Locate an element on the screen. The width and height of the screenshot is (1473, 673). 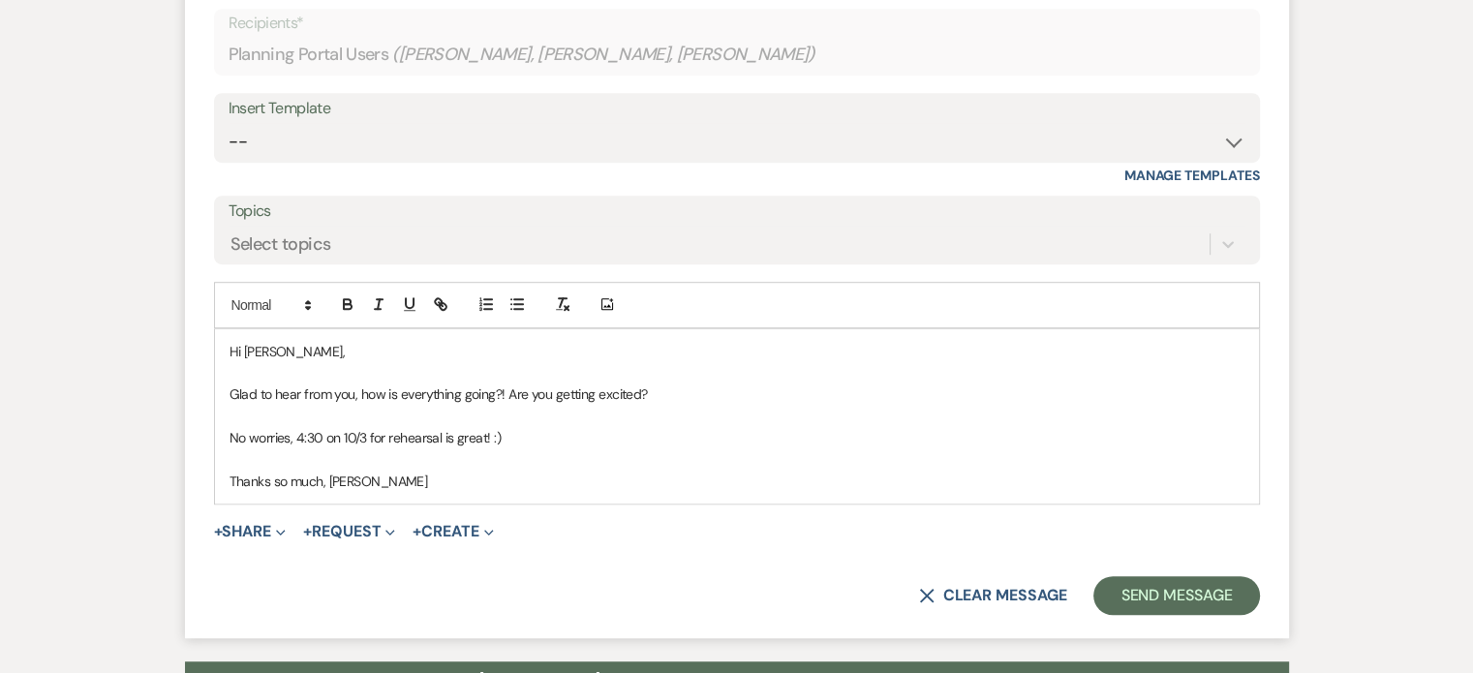
button: Share is located at coordinates (250, 532).